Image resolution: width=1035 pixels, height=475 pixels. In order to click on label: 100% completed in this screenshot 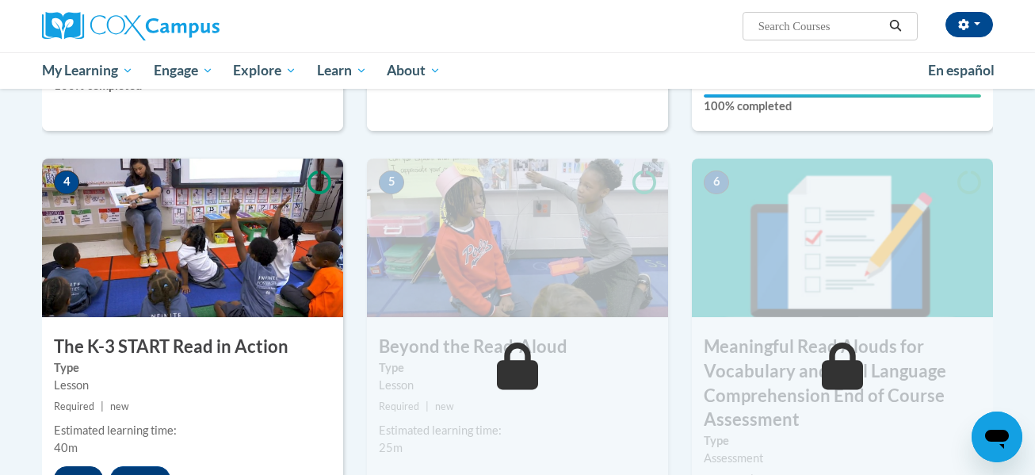, I will do `click(842, 106)`.